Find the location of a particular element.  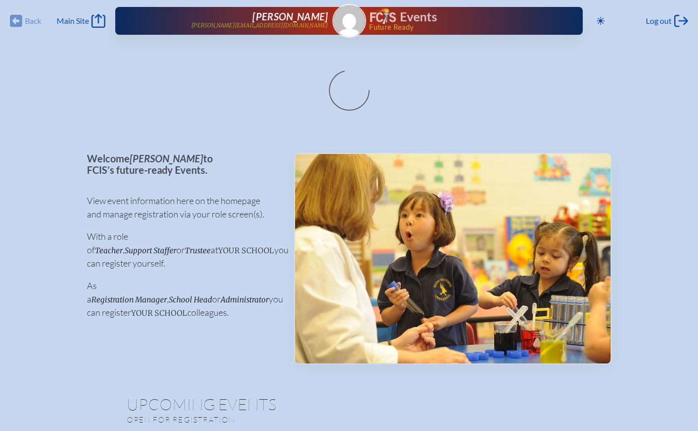

p: With a role of , or at you can register yourself. is located at coordinates (182, 250).